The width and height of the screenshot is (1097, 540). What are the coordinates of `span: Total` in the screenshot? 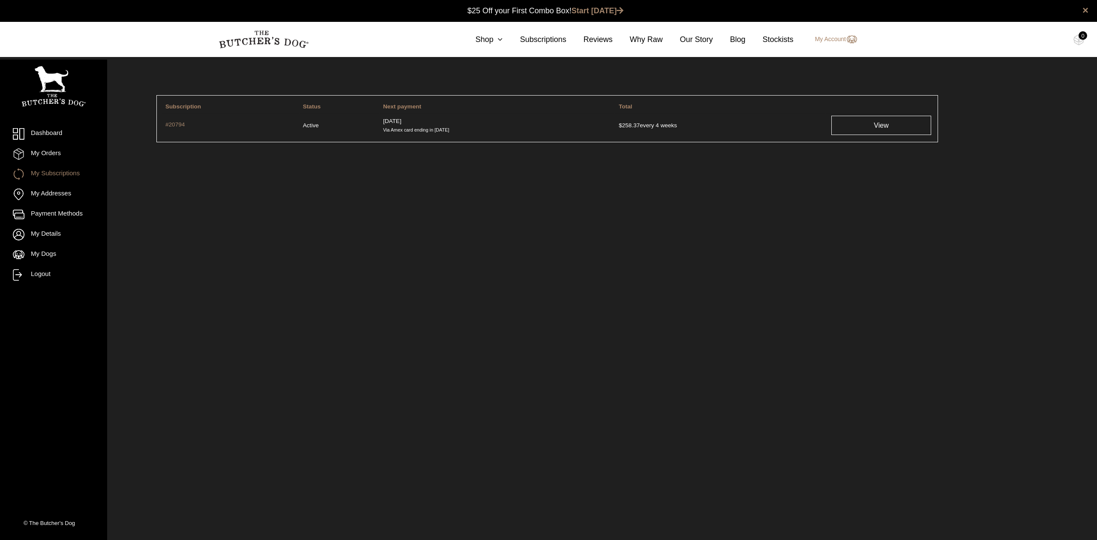 It's located at (625, 106).